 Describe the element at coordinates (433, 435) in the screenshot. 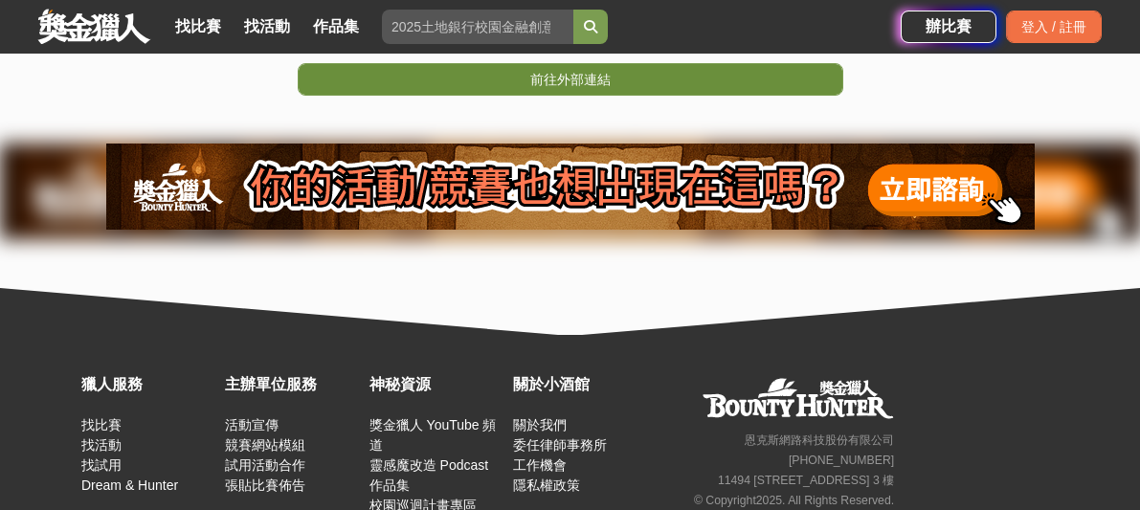

I see `a: 獎金獵人 YouTube 頻道` at that location.